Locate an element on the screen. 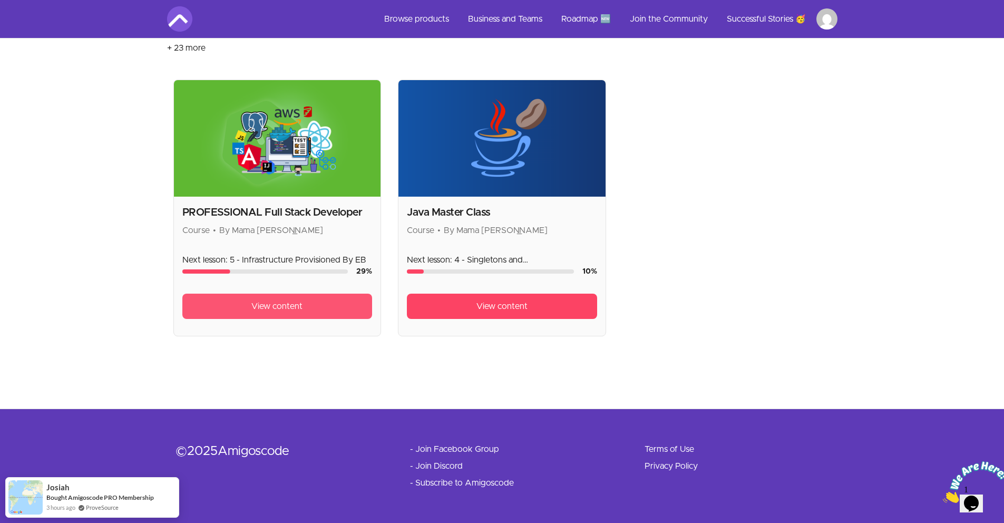  button: + 23 more is located at coordinates (186, 48).